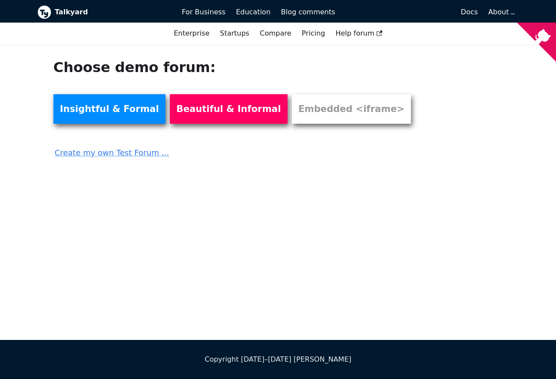 The width and height of the screenshot is (556, 379). I want to click on a: Education, so click(253, 12).